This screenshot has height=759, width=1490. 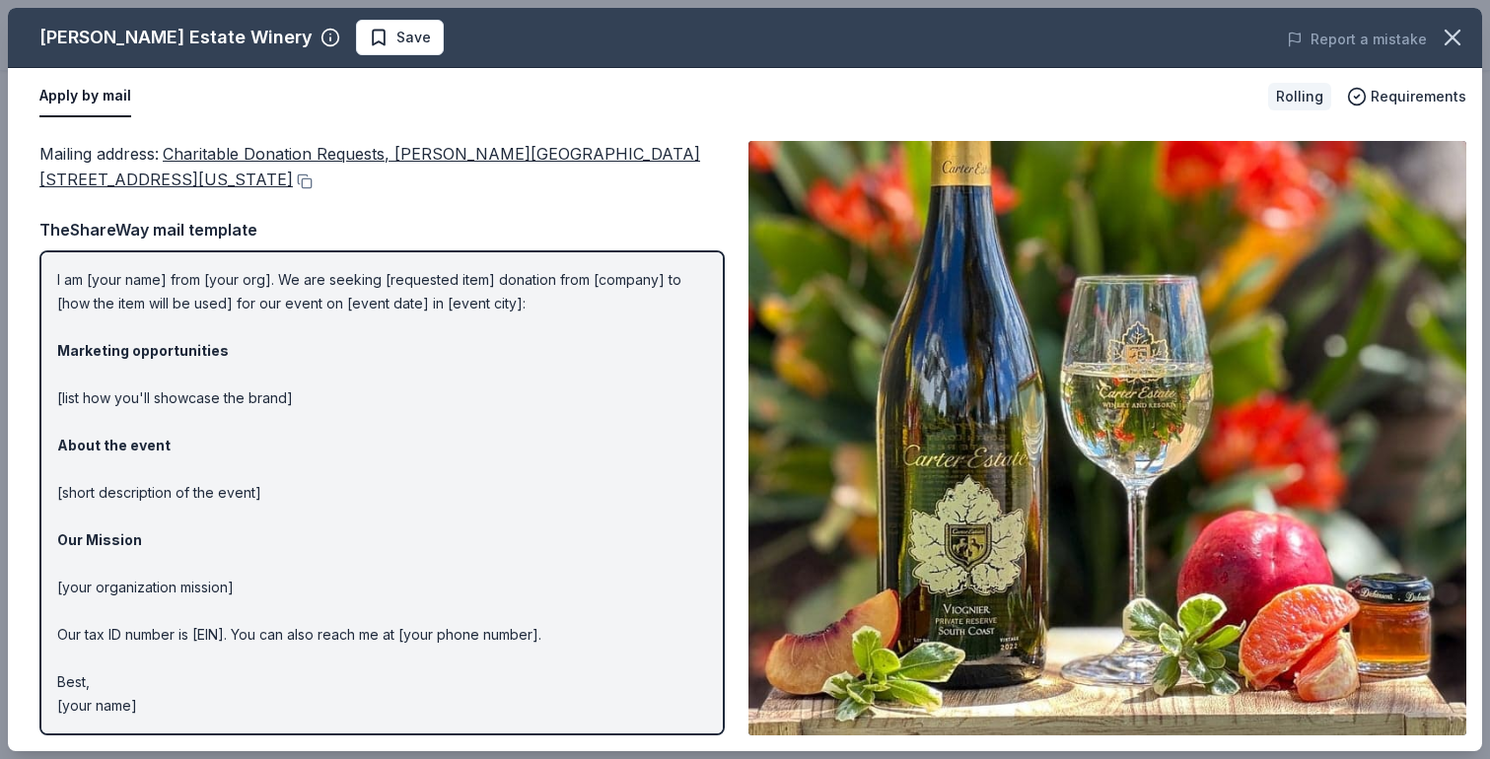 I want to click on p: Hi [name/there], I am [your name] from [your org]. We are seeking [requested item] donation from ..., so click(x=382, y=469).